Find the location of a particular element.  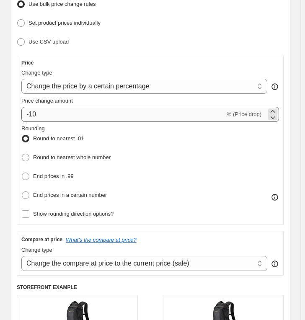

span: Rounding is located at coordinates (33, 128).